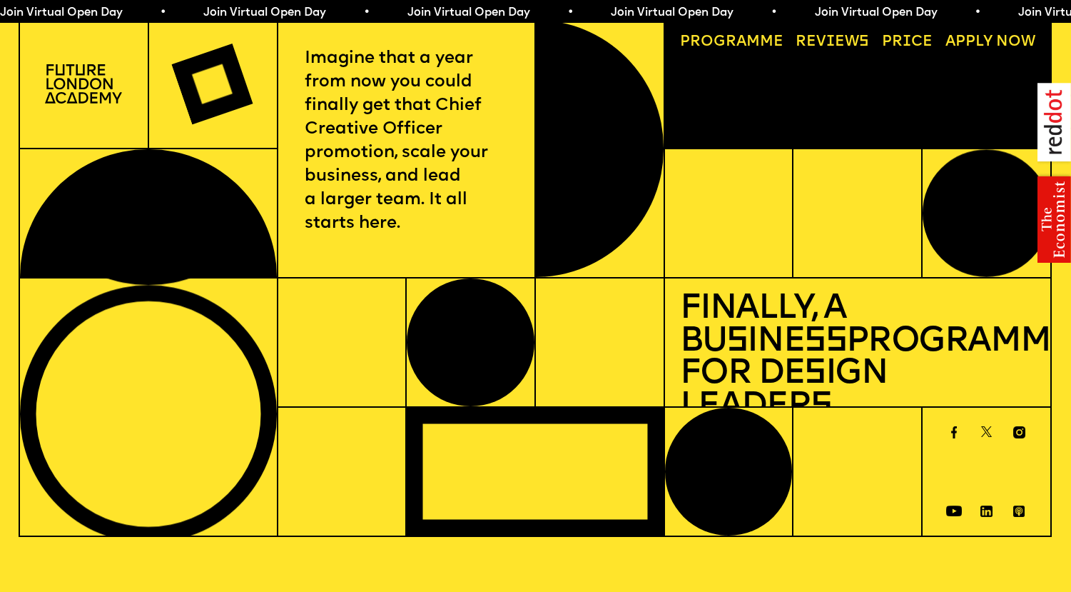 The height and width of the screenshot is (592, 1071). Describe the element at coordinates (858, 358) in the screenshot. I see `h1: Finally, a Bu ine Programme for De ign Leader` at that location.